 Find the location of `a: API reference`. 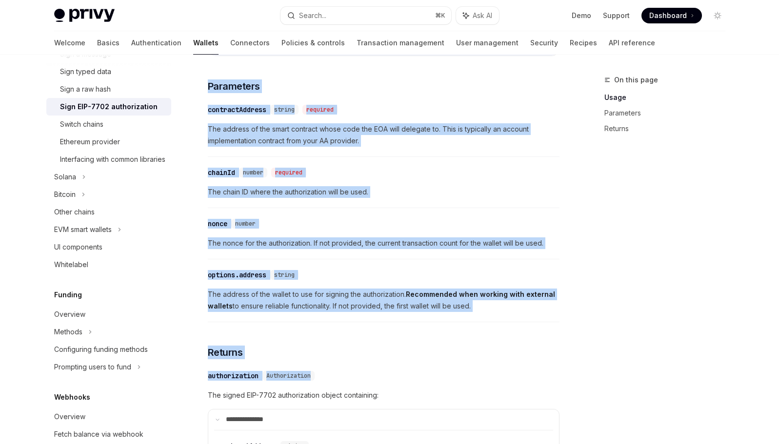

a: API reference is located at coordinates (631, 43).